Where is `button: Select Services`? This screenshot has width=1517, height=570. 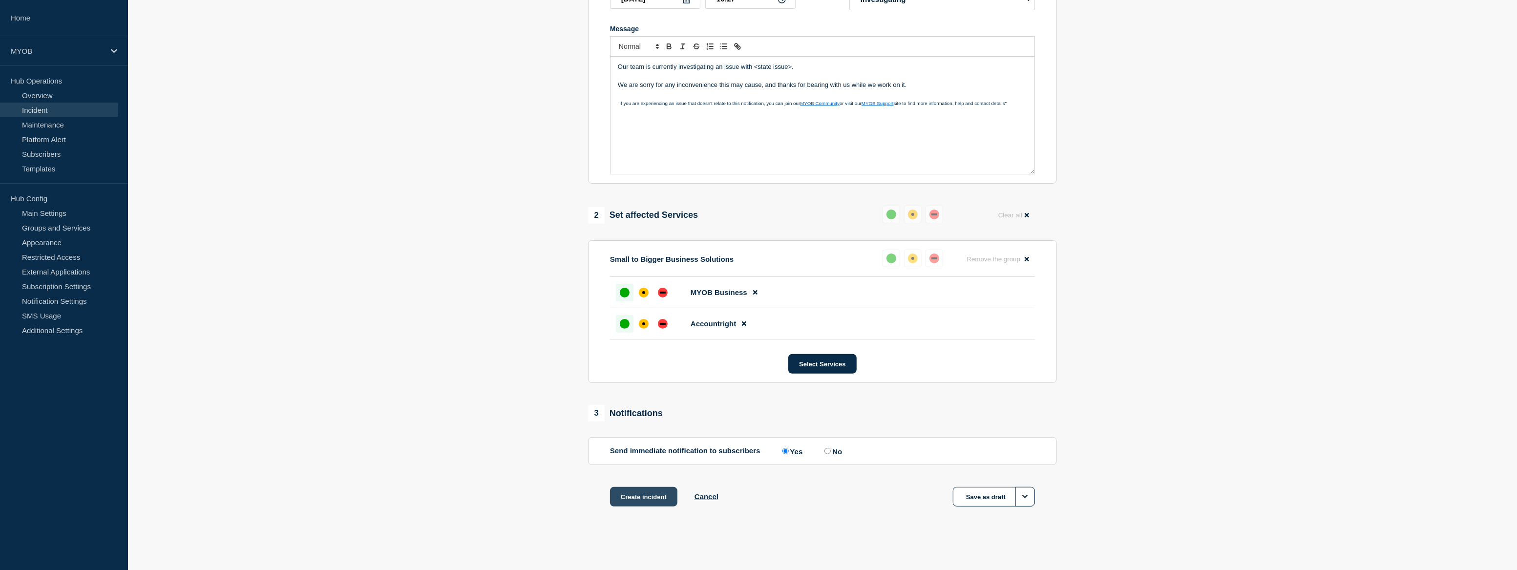
button: Select Services is located at coordinates (822, 364).